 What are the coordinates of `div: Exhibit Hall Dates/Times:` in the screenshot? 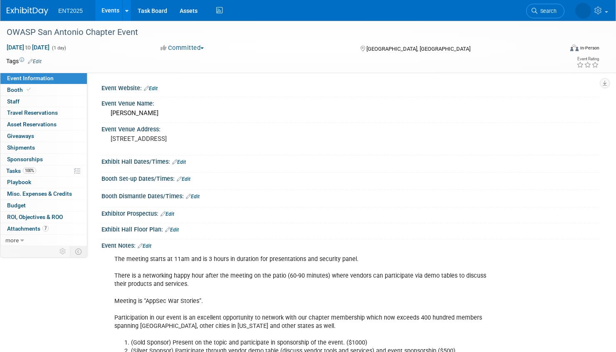 It's located at (350, 161).